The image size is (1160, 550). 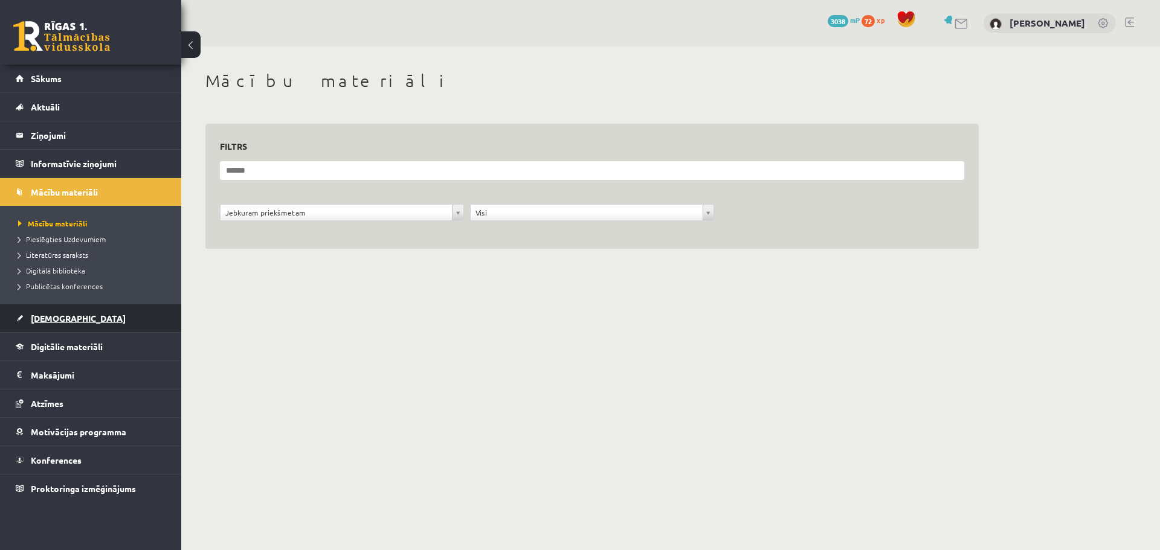 I want to click on h1: Mācību materiāli, so click(x=592, y=81).